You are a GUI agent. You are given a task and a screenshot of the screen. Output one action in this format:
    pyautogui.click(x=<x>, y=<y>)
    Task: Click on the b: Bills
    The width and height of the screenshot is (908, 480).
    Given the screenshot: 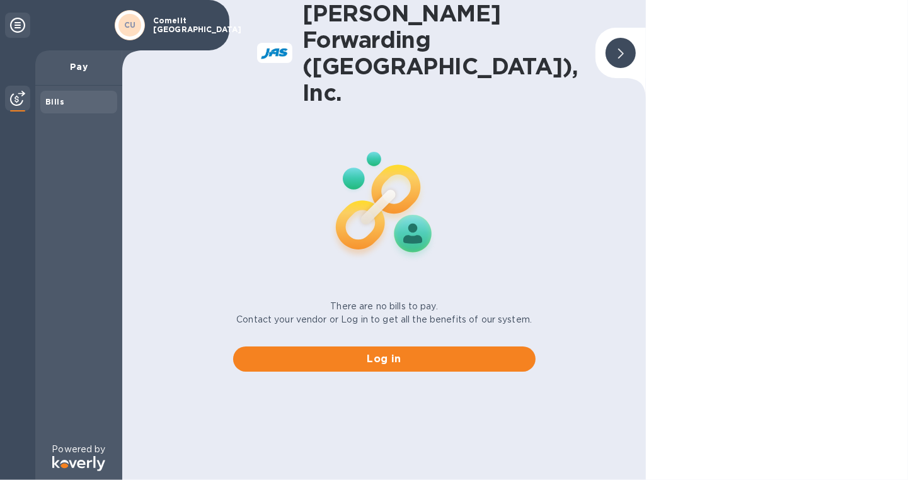 What is the action you would take?
    pyautogui.click(x=55, y=101)
    